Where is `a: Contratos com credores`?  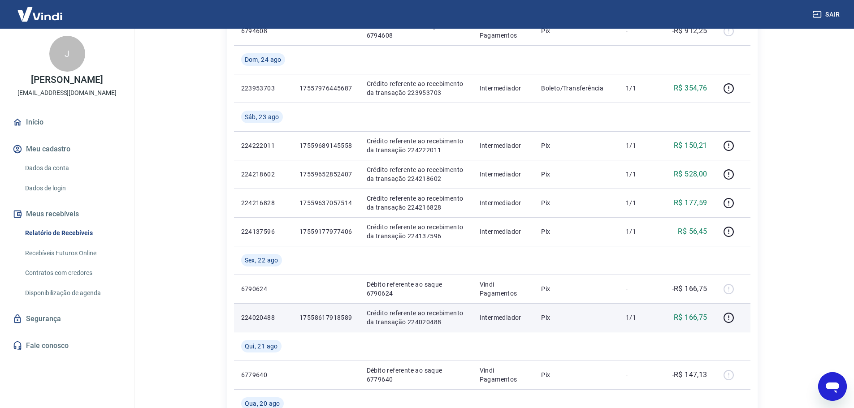
a: Contratos com credores is located at coordinates (72, 273).